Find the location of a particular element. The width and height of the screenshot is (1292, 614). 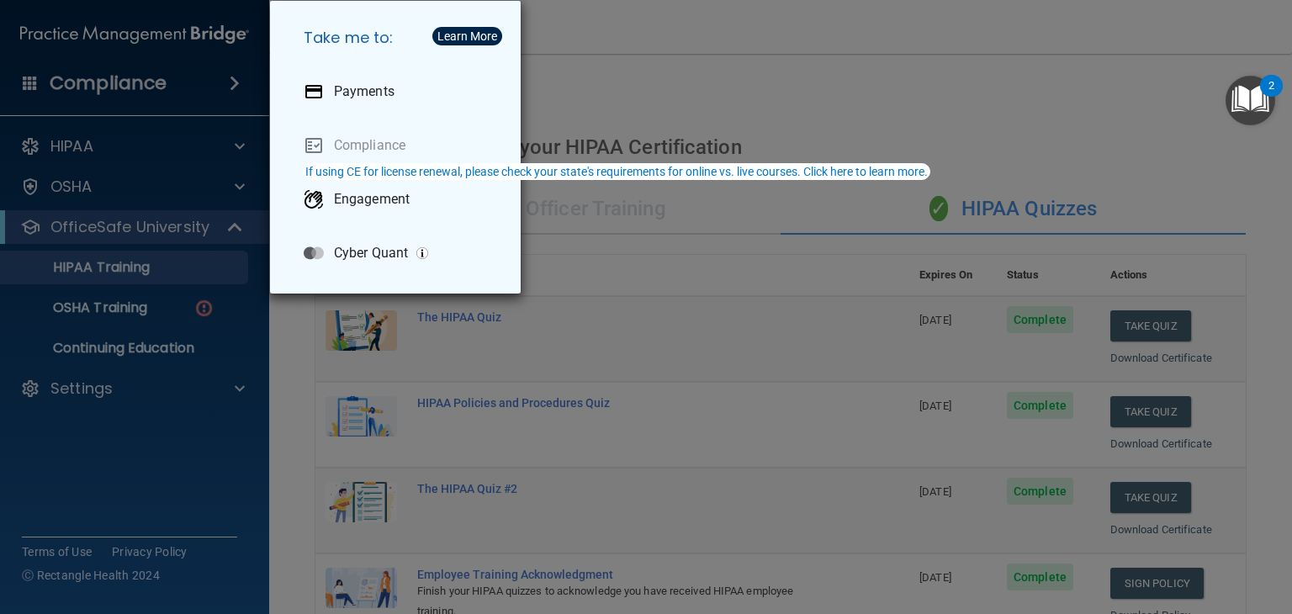

a: Cyber Quant is located at coordinates (399, 253).